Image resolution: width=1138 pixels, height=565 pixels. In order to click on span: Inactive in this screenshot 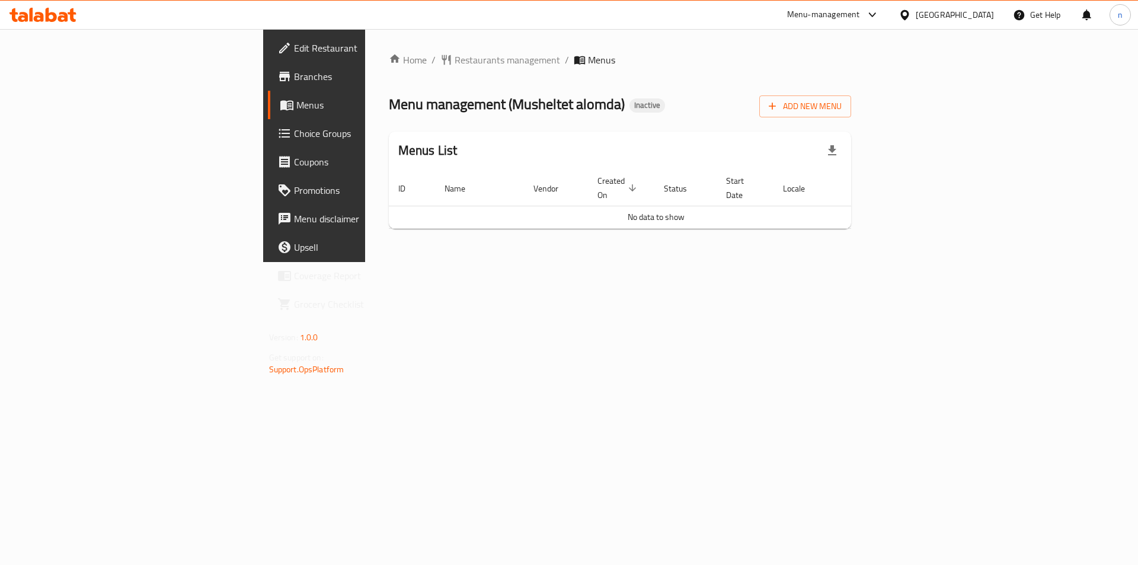, I will do `click(647, 105)`.